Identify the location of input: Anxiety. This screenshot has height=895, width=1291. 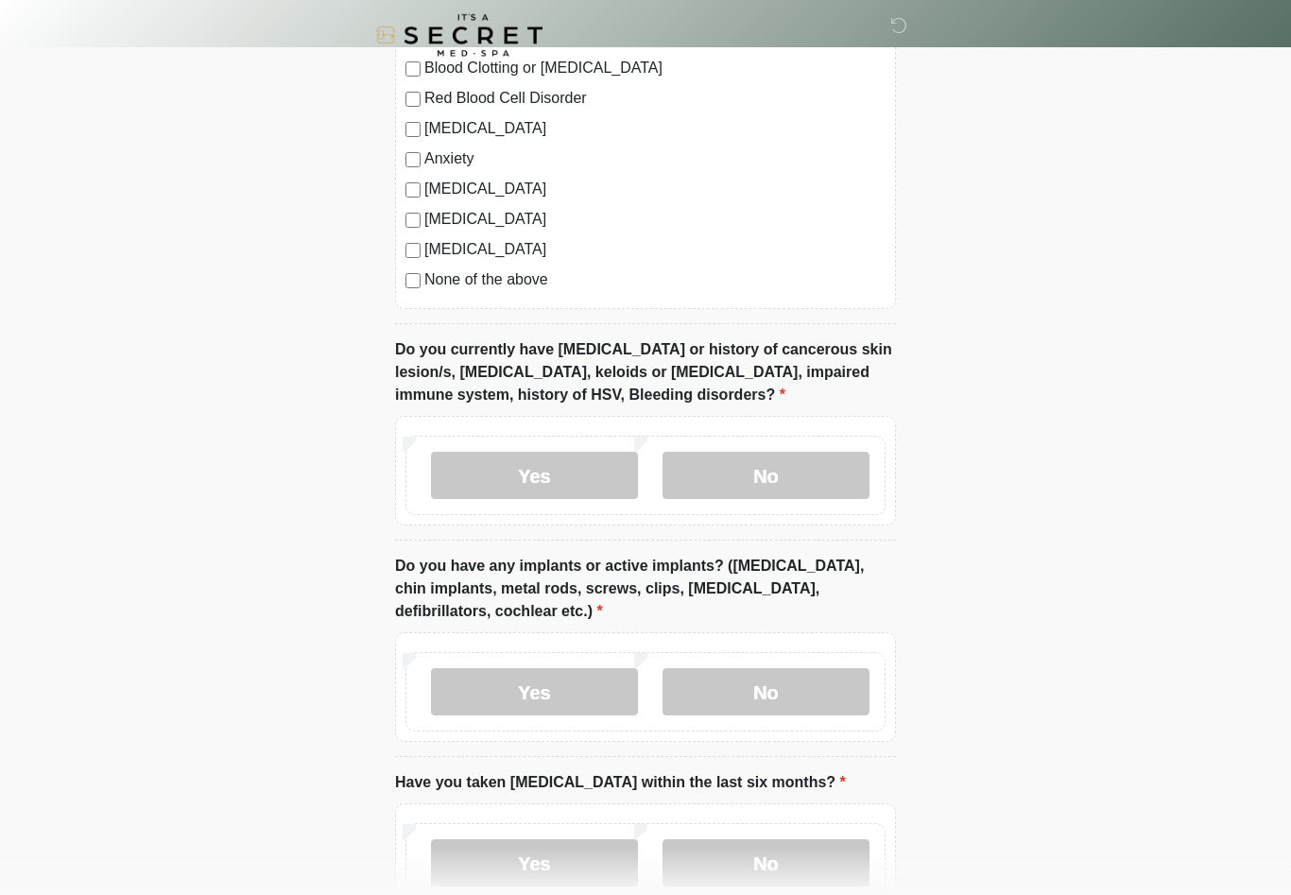
(413, 161).